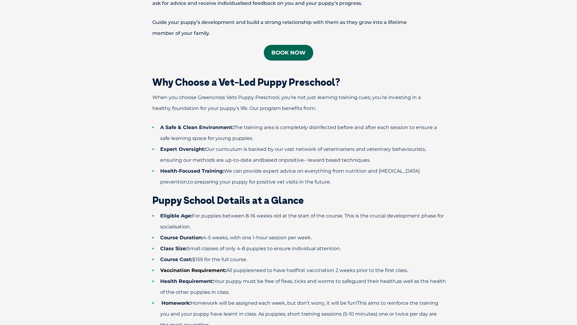  Describe the element at coordinates (187, 281) in the screenshot. I see `b: Health Requirement:` at that location.